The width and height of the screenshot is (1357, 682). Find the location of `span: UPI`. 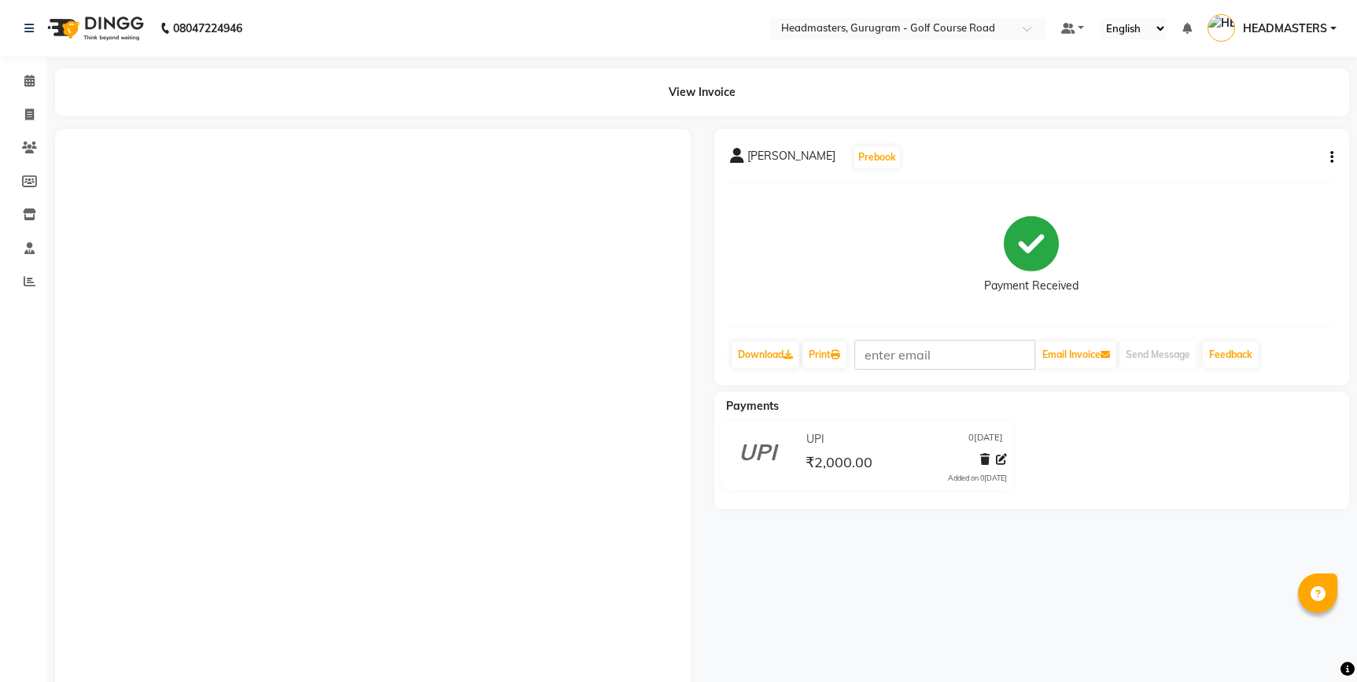

span: UPI is located at coordinates (815, 439).